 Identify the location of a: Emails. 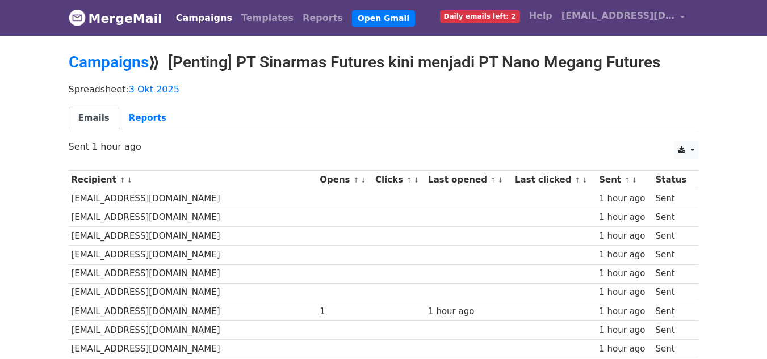
(94, 118).